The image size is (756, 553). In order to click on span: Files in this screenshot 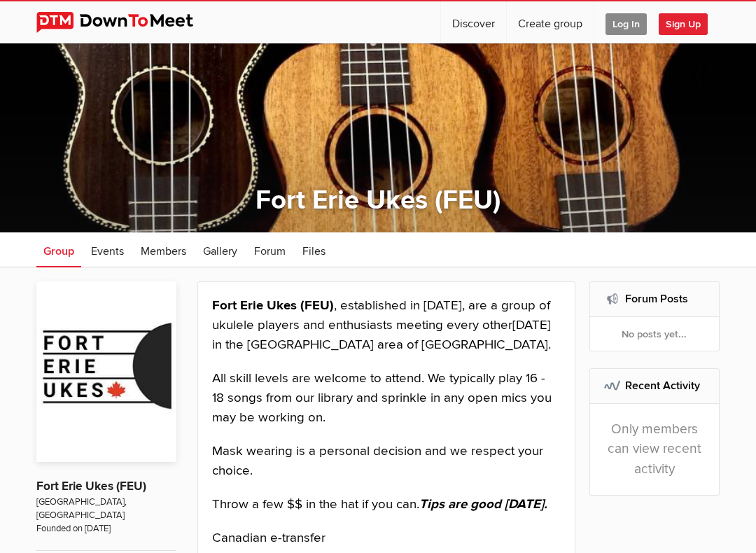, I will do `click(313, 251)`.